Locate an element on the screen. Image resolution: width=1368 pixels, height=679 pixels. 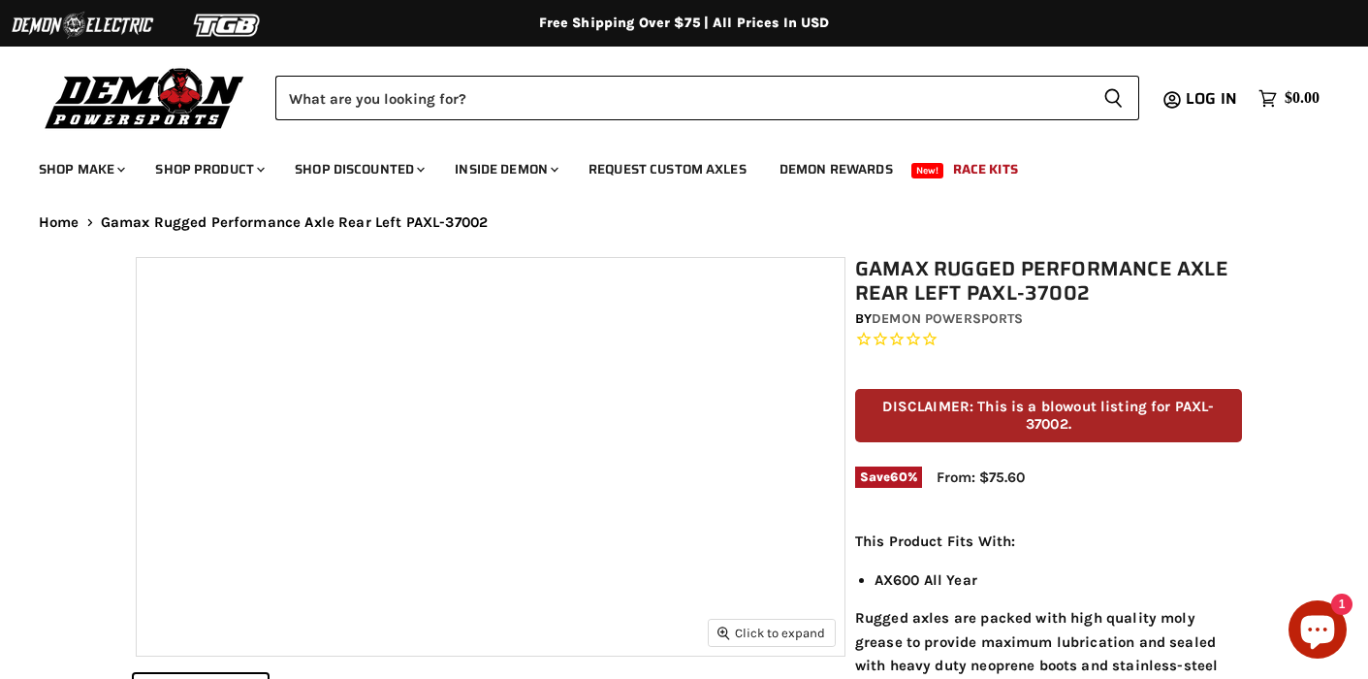
a: Home is located at coordinates (59, 222).